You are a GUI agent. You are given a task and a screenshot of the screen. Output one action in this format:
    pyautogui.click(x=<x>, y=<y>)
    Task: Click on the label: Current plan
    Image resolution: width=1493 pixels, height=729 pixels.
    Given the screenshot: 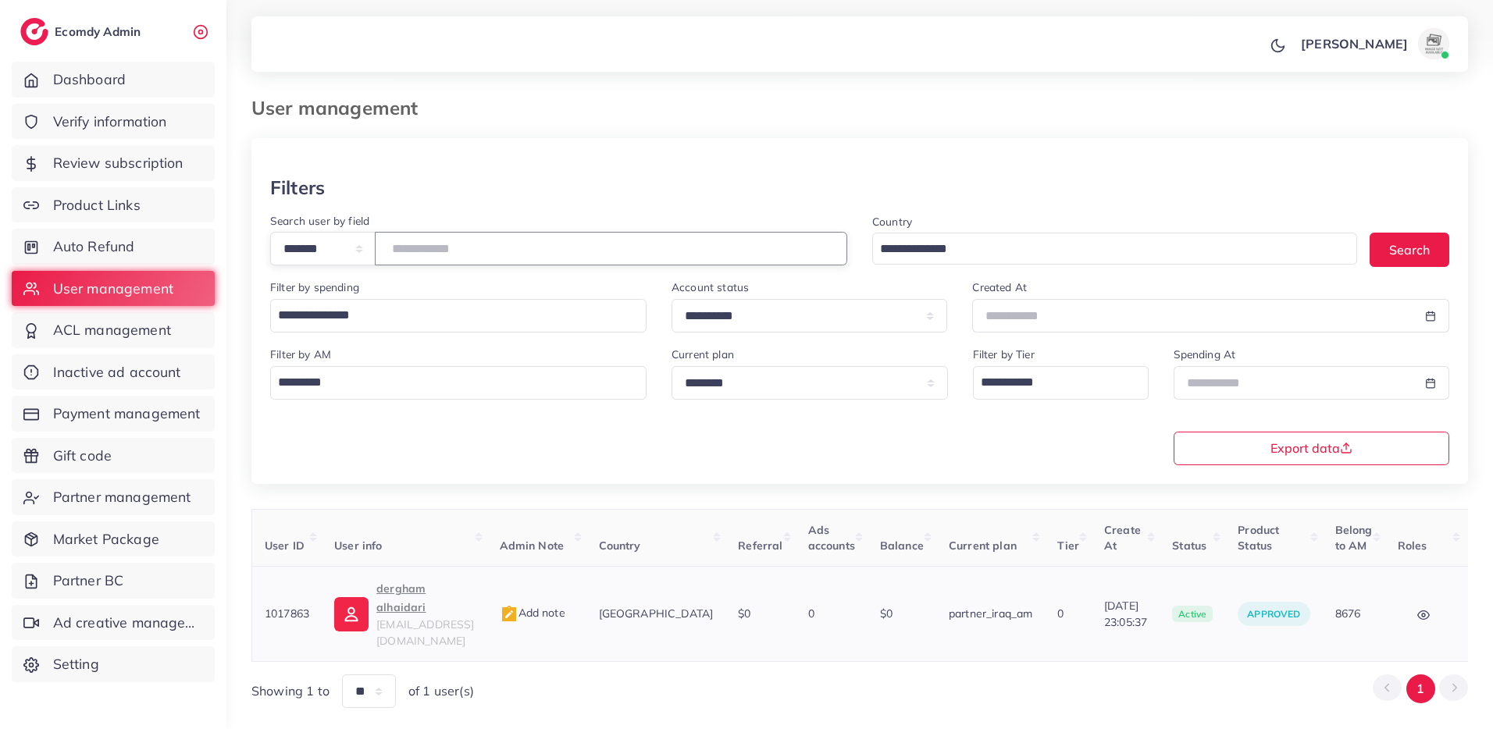 What is the action you would take?
    pyautogui.click(x=703, y=354)
    